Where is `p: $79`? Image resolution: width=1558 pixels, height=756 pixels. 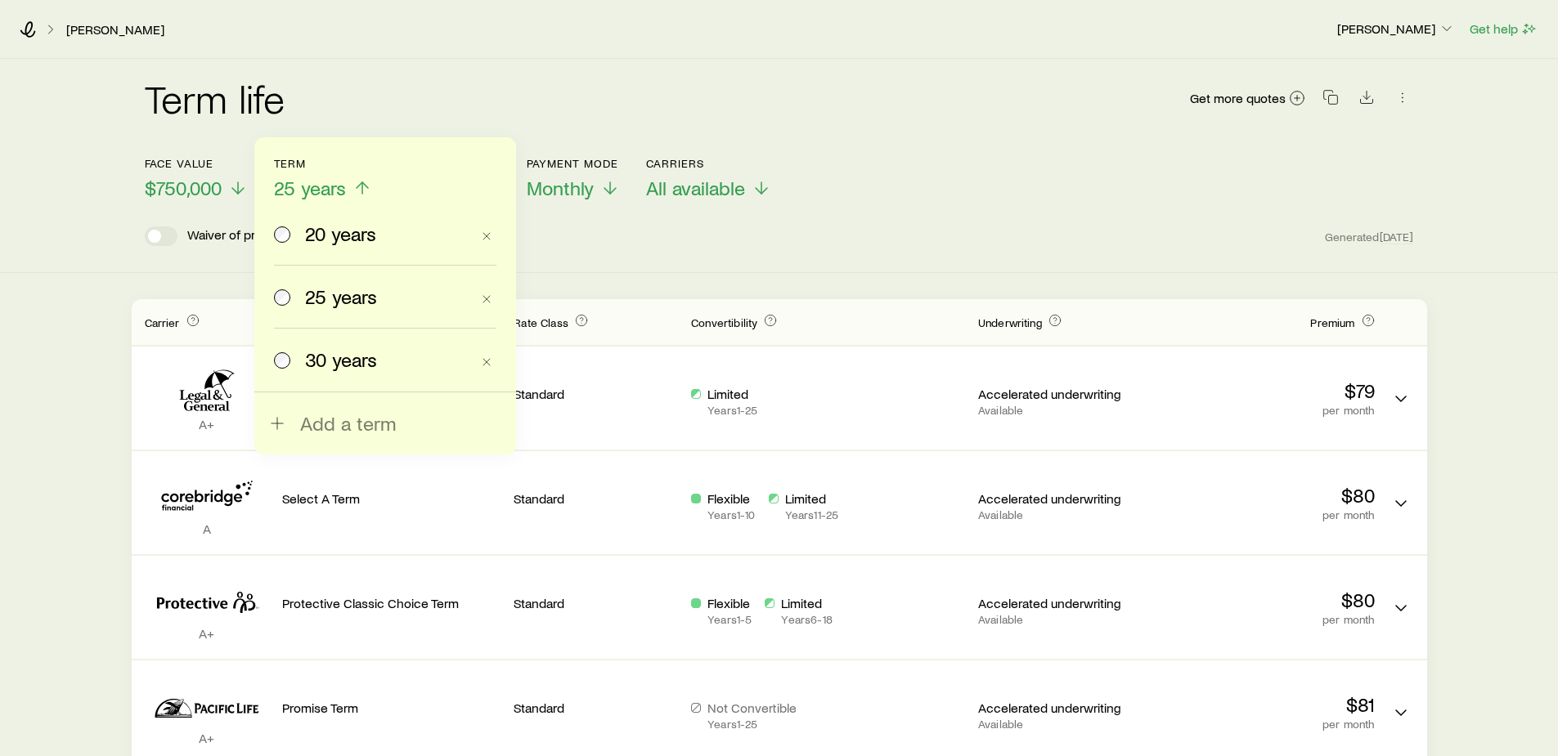
p: $79 is located at coordinates (1265, 391).